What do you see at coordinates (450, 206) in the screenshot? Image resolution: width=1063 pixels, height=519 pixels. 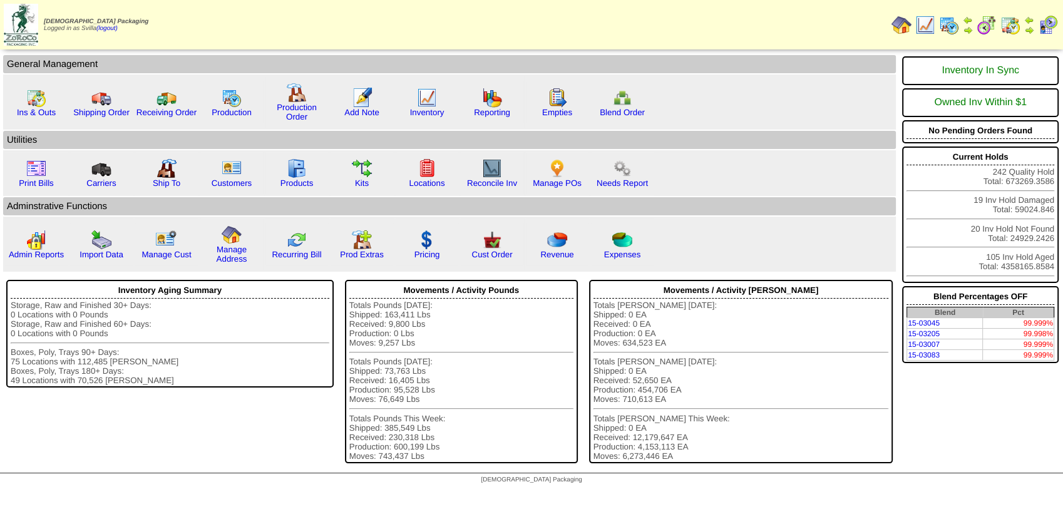 I see `td: Adminstrative Functions` at bounding box center [450, 206].